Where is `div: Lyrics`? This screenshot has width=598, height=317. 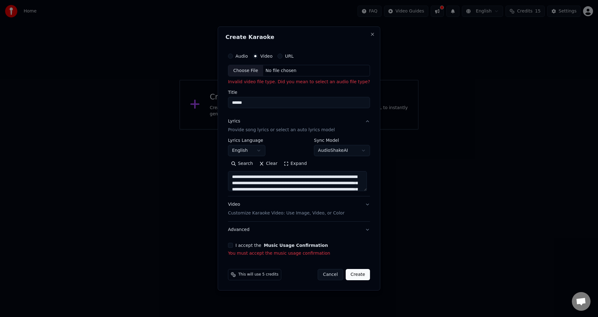
div: Lyrics is located at coordinates (234, 122).